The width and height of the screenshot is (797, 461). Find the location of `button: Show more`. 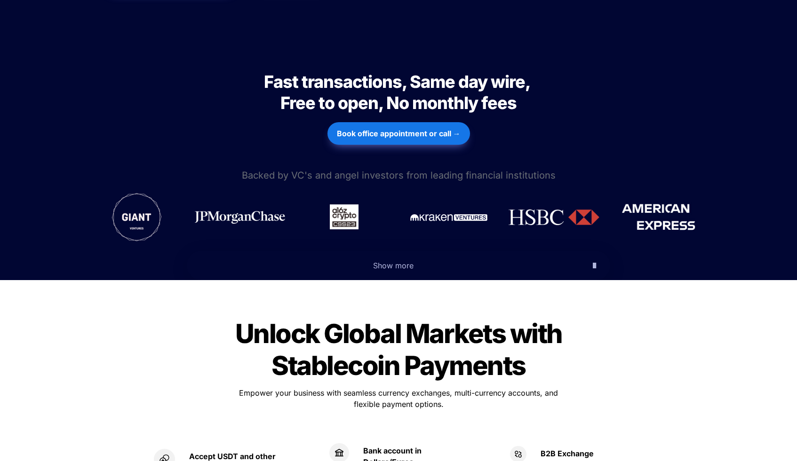

button: Show more is located at coordinates (398, 266).